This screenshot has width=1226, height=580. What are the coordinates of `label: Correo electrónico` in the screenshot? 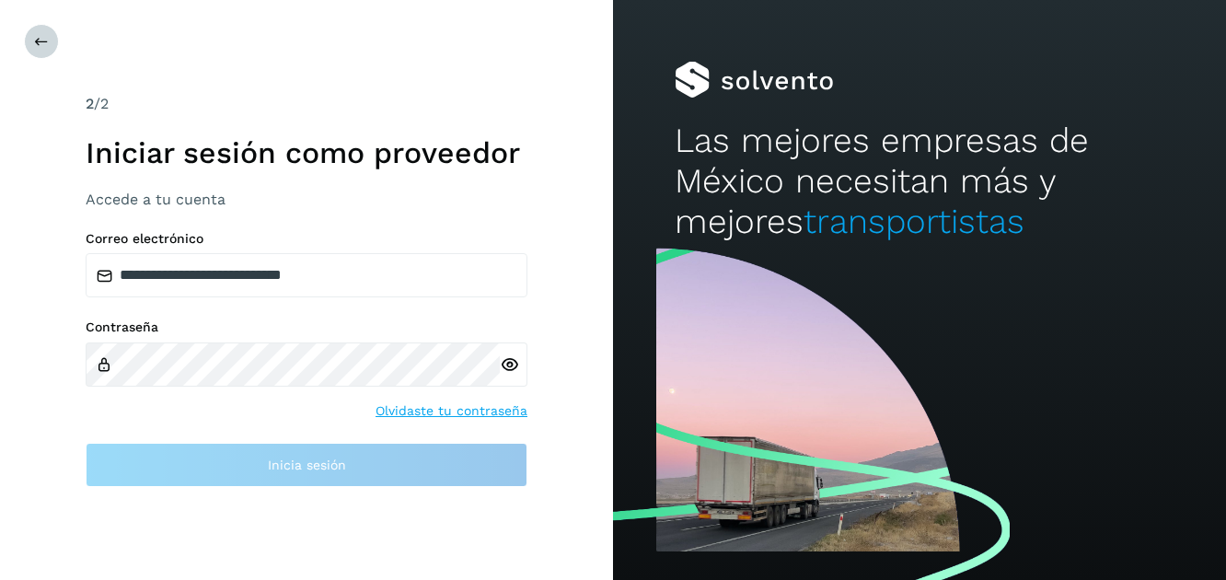 It's located at (307, 238).